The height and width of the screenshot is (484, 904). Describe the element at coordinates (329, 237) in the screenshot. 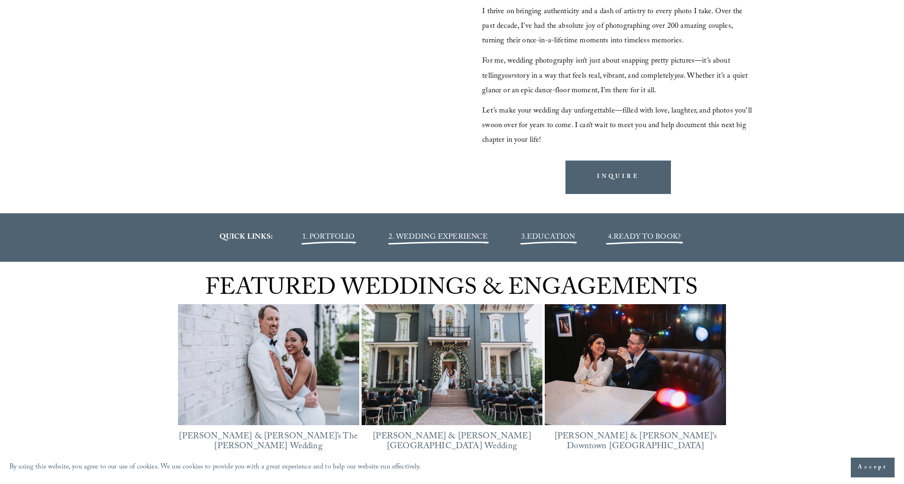

I see `a: 1. PORTFOLIO` at that location.